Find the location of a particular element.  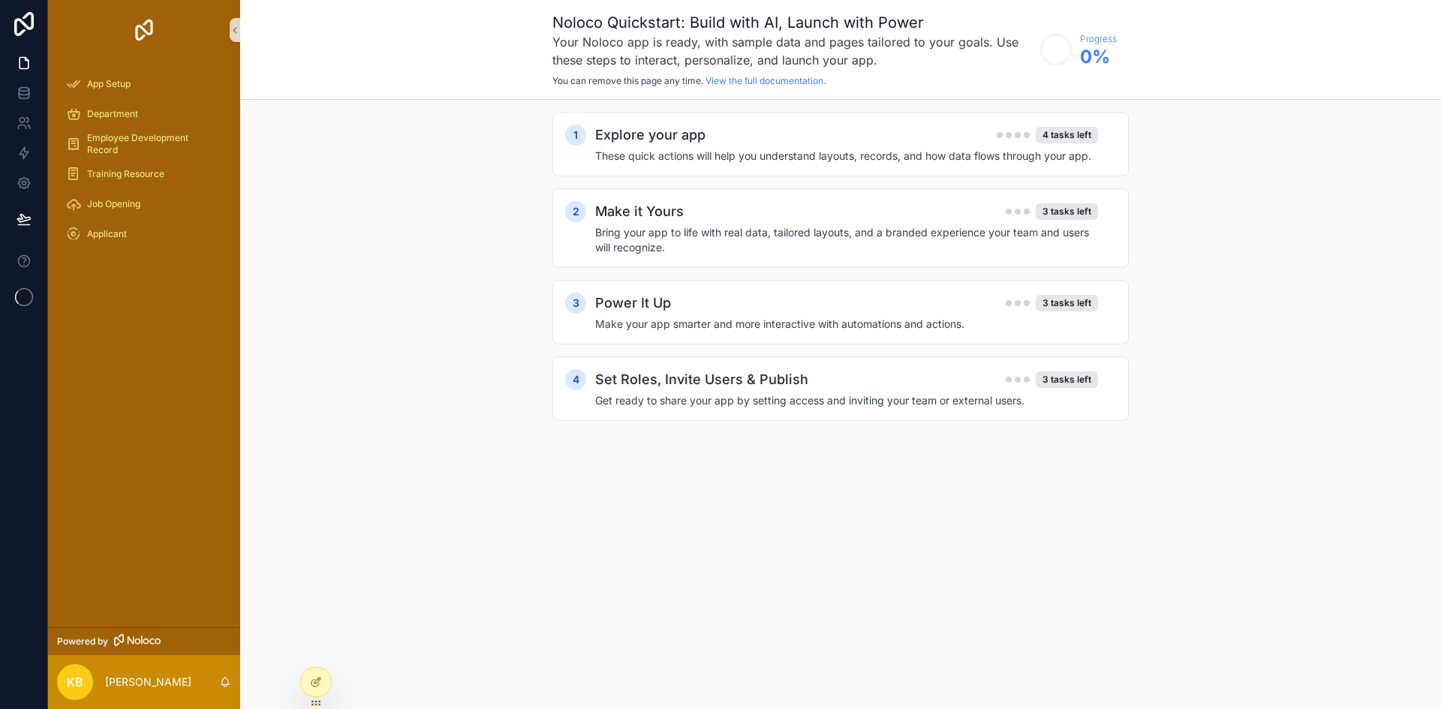

img: App logo is located at coordinates (144, 30).